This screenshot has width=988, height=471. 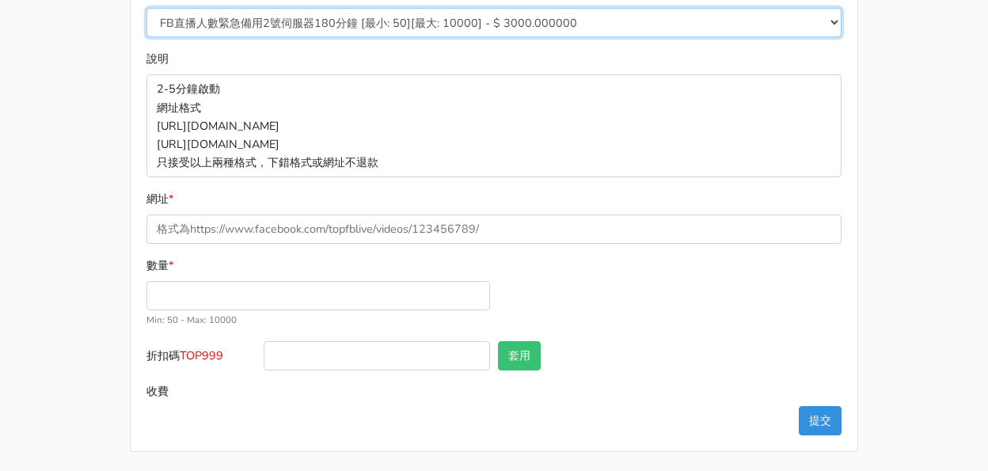 What do you see at coordinates (519, 355) in the screenshot?
I see `button: 套用` at bounding box center [519, 355].